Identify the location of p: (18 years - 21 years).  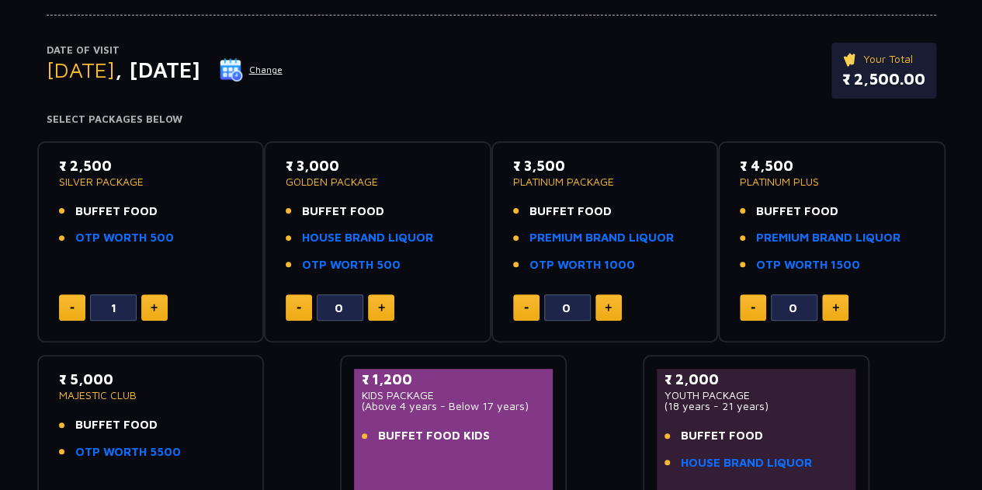
(756, 406).